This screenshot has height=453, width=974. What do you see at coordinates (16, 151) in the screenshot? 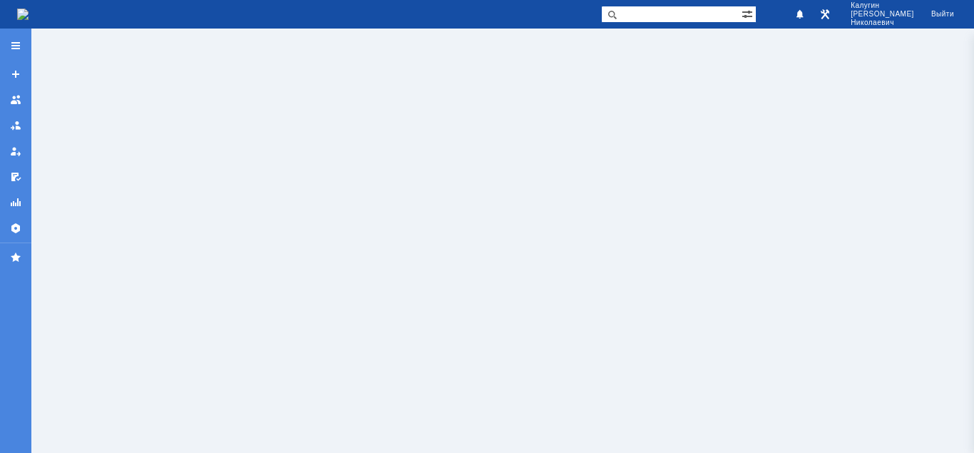
I see `a: Мои заявки` at bounding box center [16, 151].